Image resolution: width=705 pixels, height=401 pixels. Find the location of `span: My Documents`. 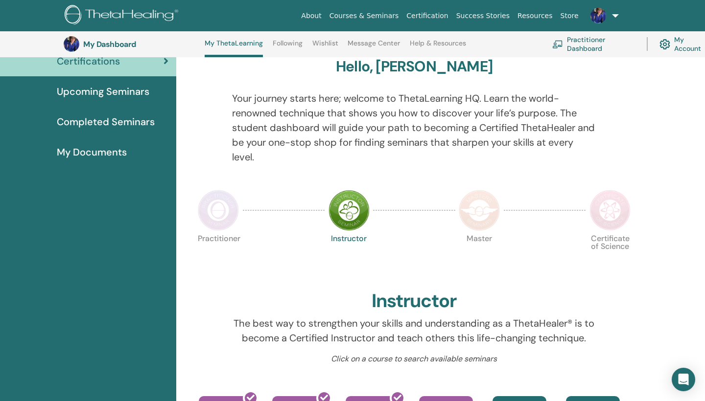

span: My Documents is located at coordinates (92, 152).